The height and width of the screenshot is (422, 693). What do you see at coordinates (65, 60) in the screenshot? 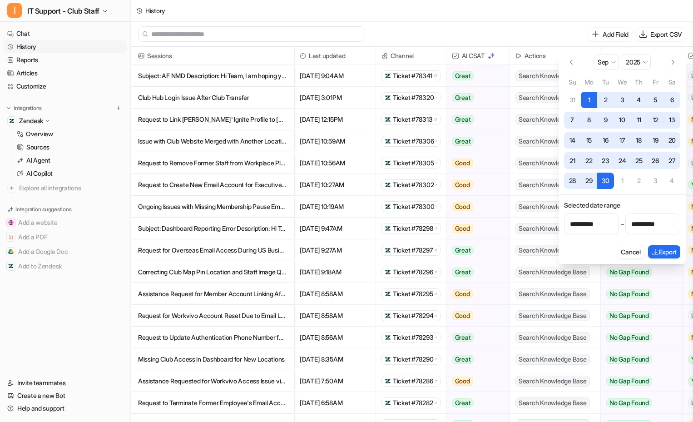
I see `a: Reports` at bounding box center [65, 60].